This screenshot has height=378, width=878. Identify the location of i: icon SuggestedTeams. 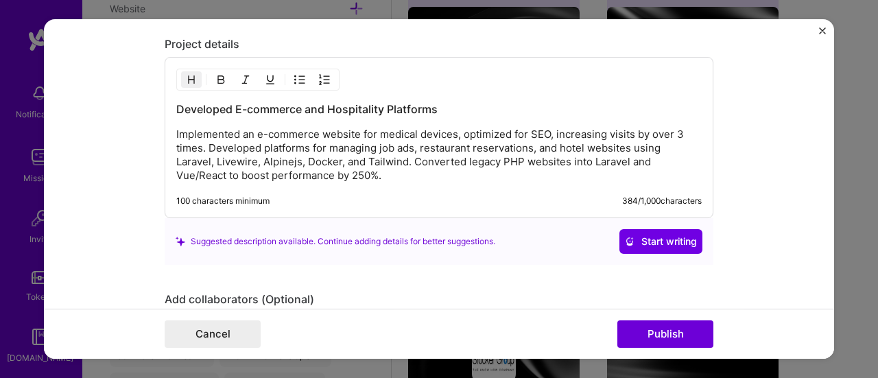
(180, 241).